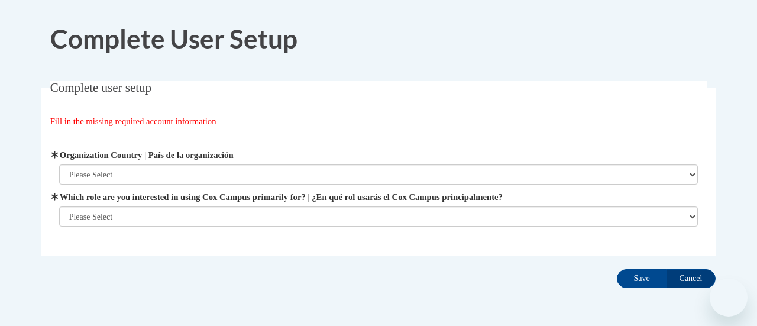  What do you see at coordinates (133, 121) in the screenshot?
I see `span: Fill in the missing required account information` at bounding box center [133, 121].